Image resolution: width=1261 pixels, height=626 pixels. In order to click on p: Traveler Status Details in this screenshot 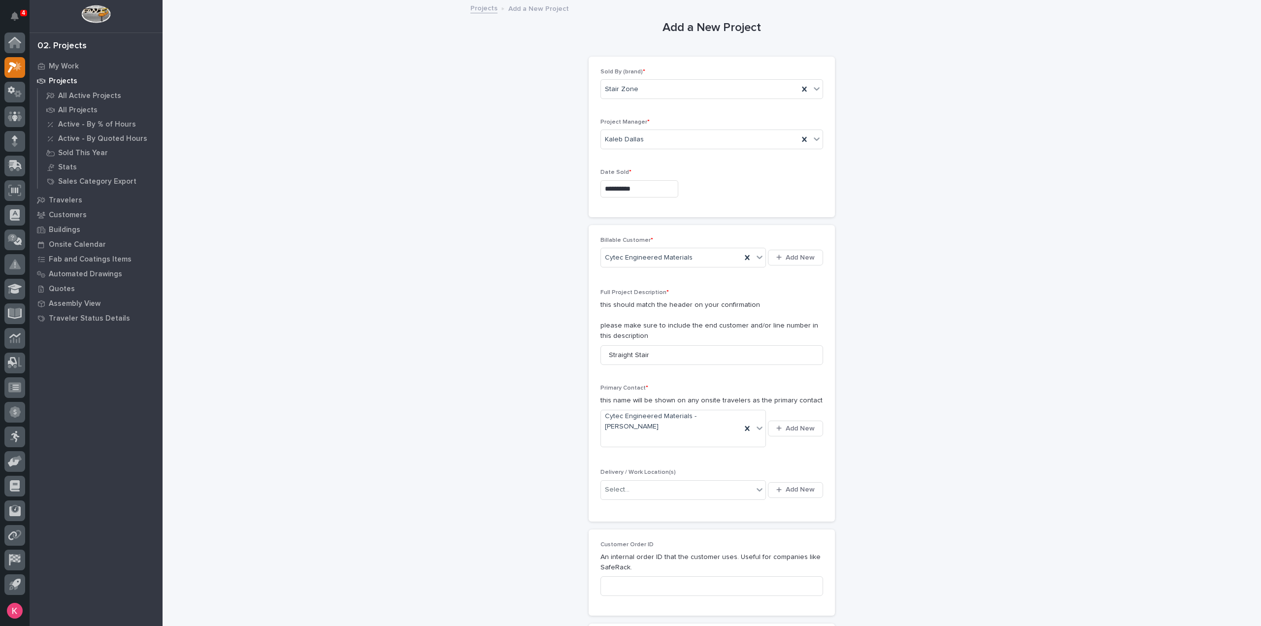, I will do `click(89, 319)`.